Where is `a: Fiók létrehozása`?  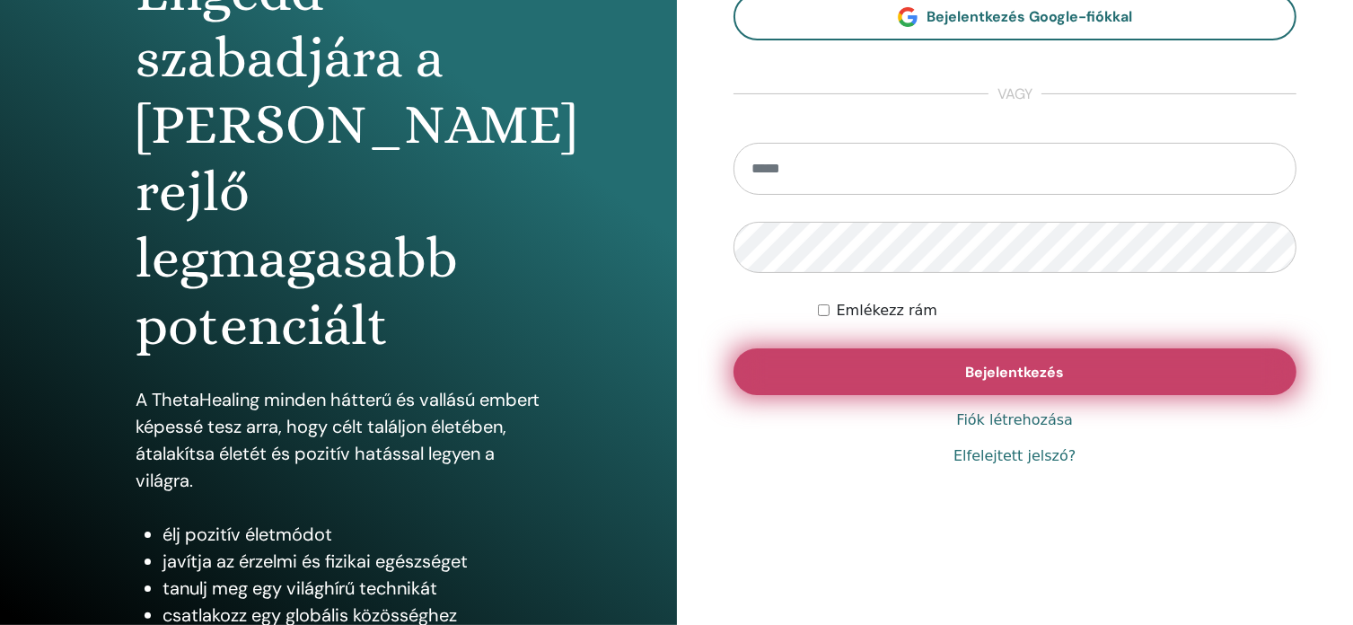
a: Fiók létrehozása is located at coordinates (1014, 420).